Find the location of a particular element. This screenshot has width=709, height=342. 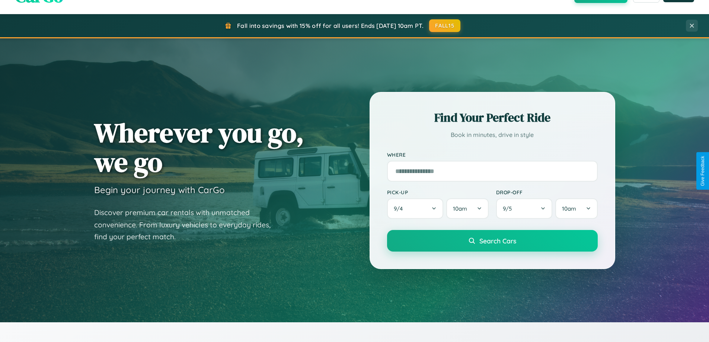

button: 9/4 is located at coordinates (415, 208).